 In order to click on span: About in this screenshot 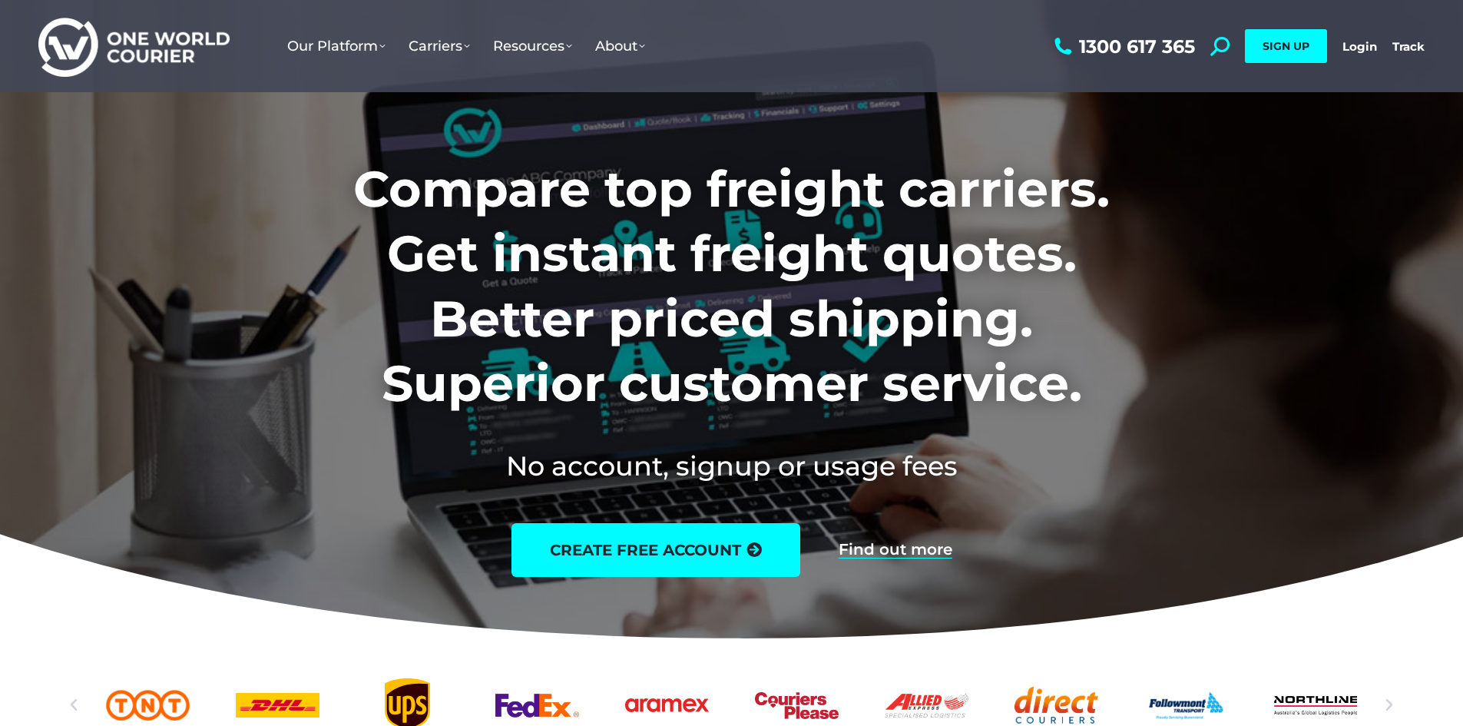, I will do `click(620, 46)`.